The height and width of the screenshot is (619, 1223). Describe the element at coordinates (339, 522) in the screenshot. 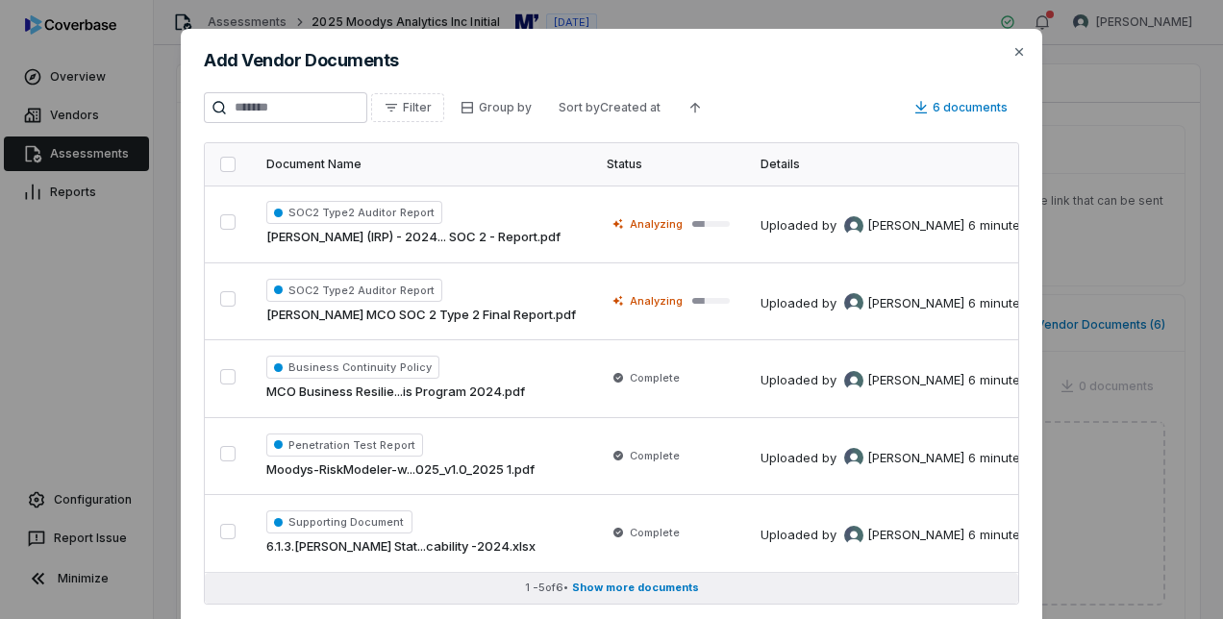

I see `span: Supporting Document` at that location.